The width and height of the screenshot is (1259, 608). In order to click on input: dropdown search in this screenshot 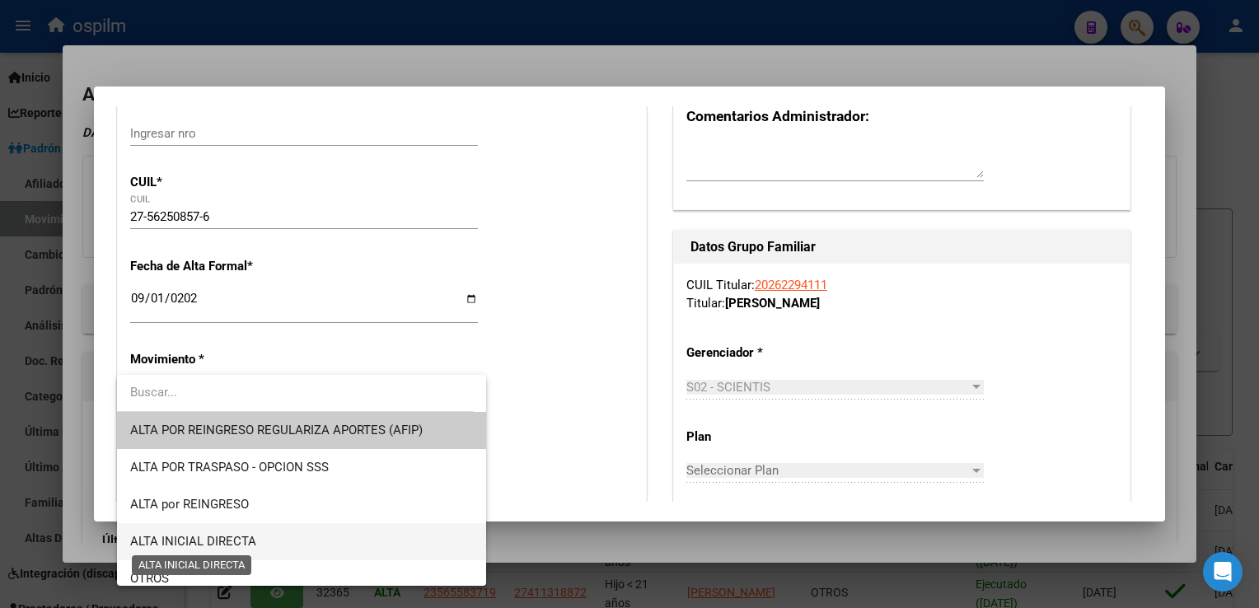, I will do `click(295, 392)`.